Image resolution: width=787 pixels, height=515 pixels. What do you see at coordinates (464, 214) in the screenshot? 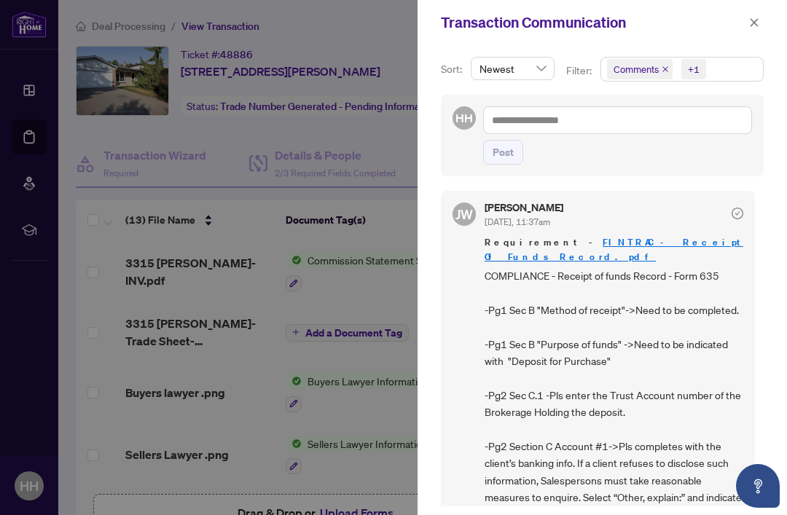
I see `span: JW` at bounding box center [464, 214].